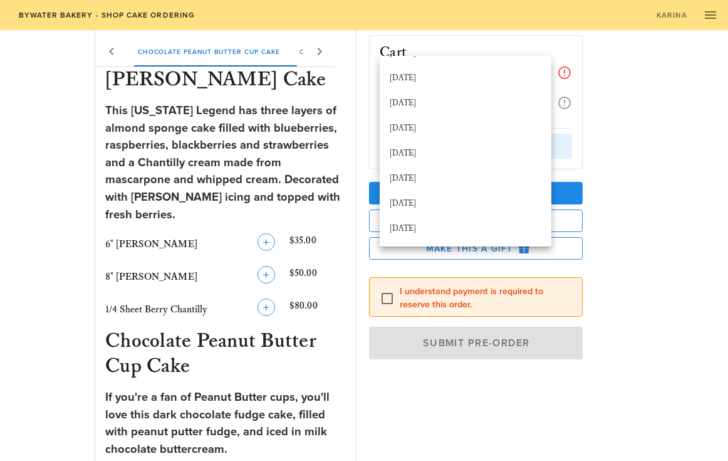 Image resolution: width=728 pixels, height=461 pixels. What do you see at coordinates (476, 343) in the screenshot?
I see `button: Submit Pre-Order` at bounding box center [476, 343].